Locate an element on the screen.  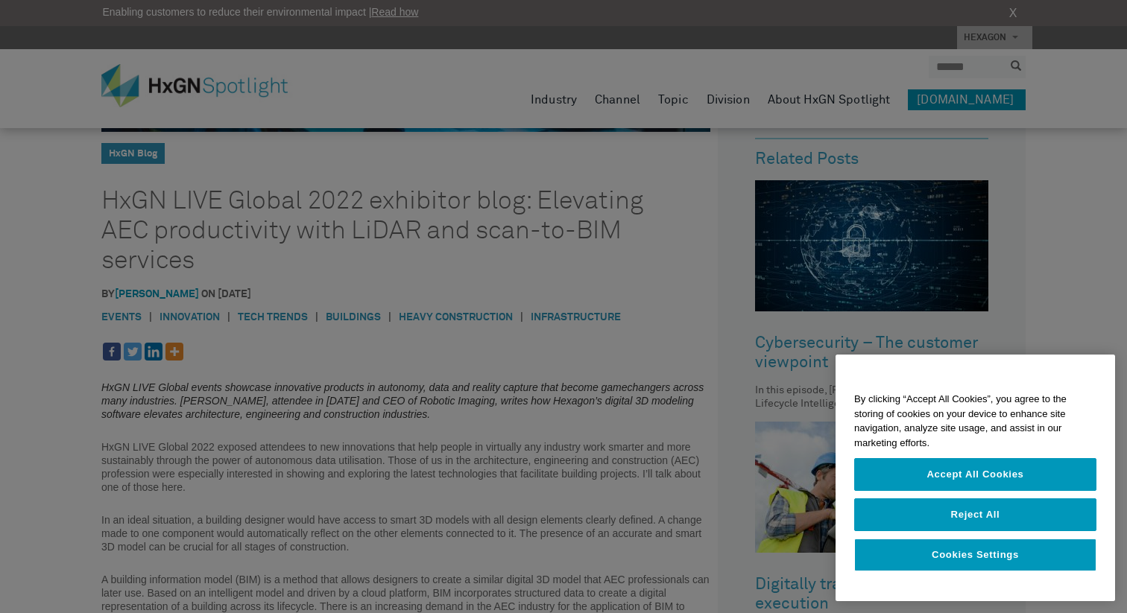
button: Reject All is located at coordinates (975, 515).